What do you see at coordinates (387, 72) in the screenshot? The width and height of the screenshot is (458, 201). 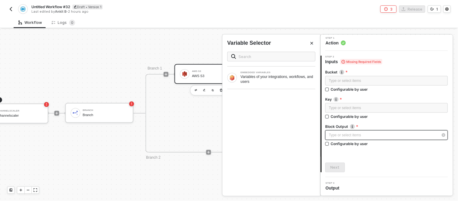 I see `label: Bucket` at bounding box center [387, 72].